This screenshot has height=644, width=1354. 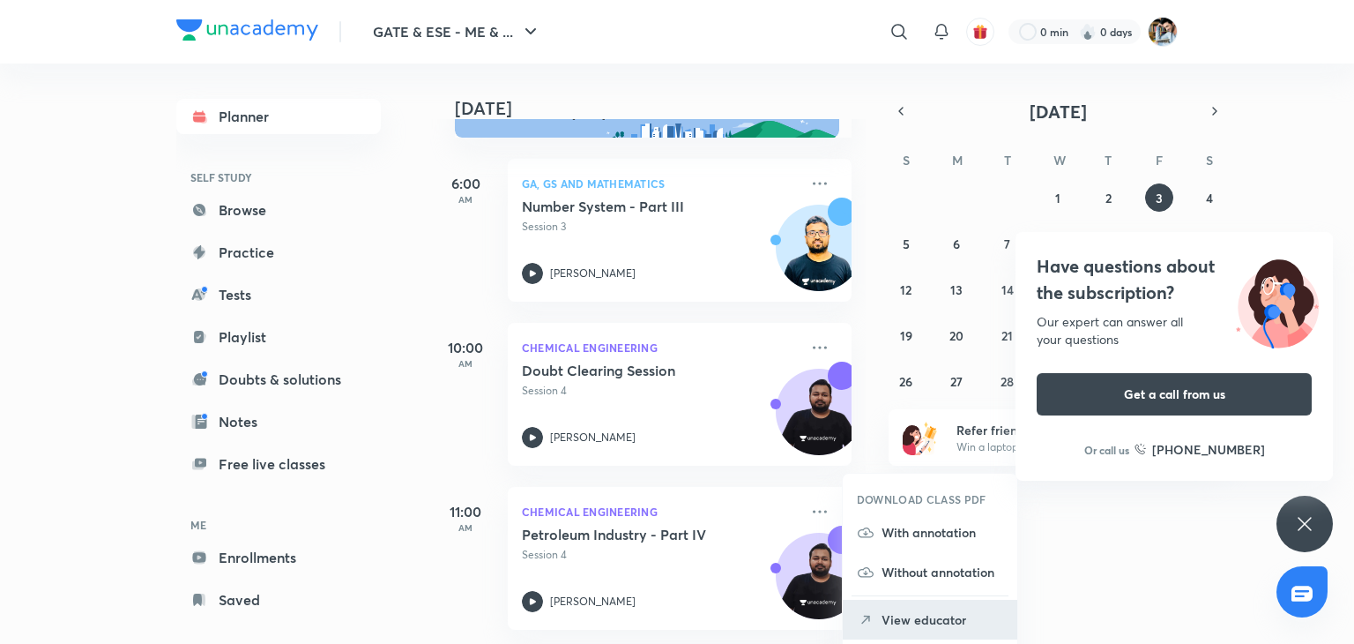 I want to click on abbr: October 3, 2025, so click(x=1160, y=198).